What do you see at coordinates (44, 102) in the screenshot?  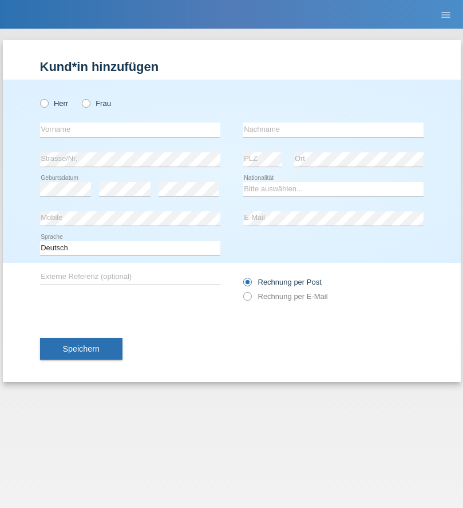 I see `input: Herr` at bounding box center [44, 102].